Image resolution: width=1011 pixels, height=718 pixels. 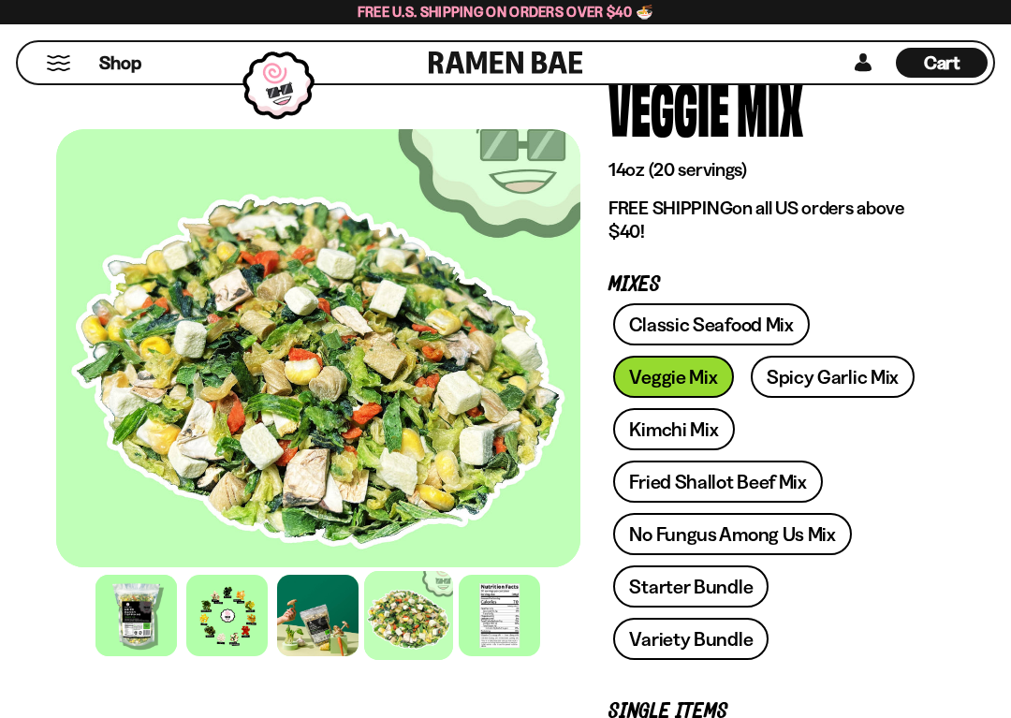 What do you see at coordinates (767, 220) in the screenshot?
I see `p: on all US orders above $40!` at bounding box center [767, 220].